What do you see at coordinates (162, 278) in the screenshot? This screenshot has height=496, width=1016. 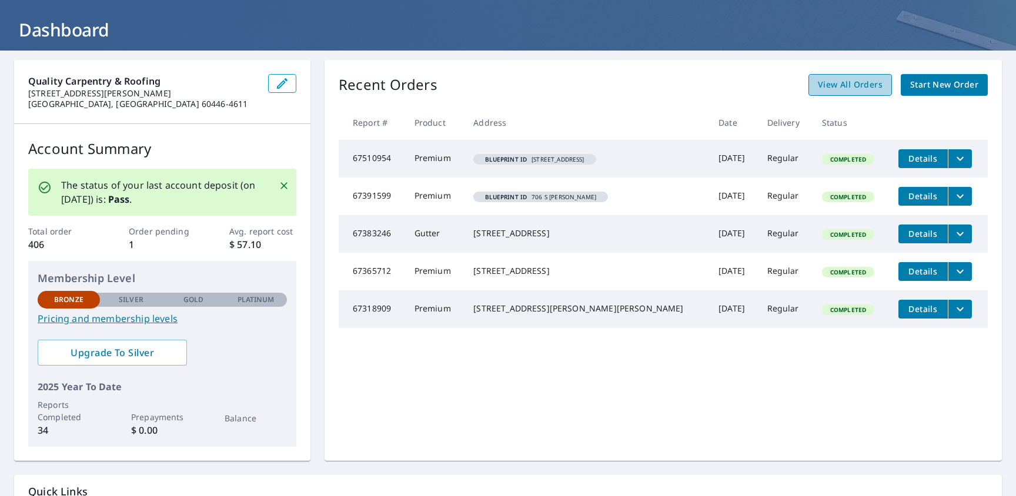 I see `p: Membership Level` at bounding box center [162, 278].